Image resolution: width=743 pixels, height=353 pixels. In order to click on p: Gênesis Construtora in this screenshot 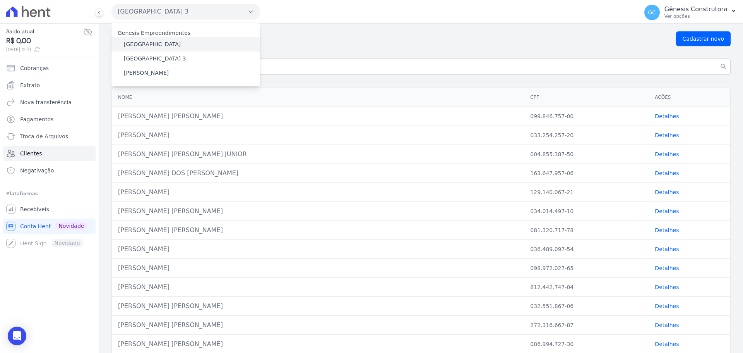, I will do `click(696, 9)`.